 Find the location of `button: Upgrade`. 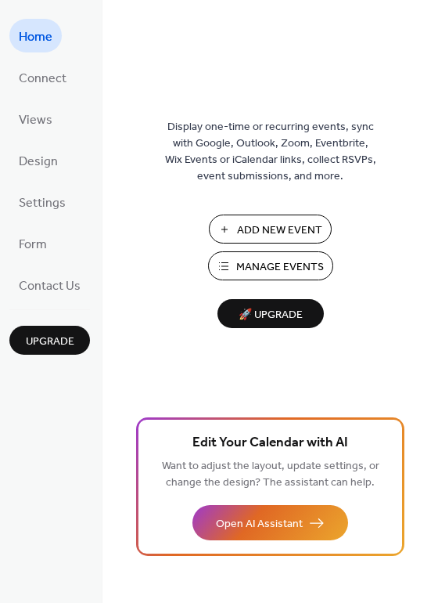

button: Upgrade is located at coordinates (49, 340).